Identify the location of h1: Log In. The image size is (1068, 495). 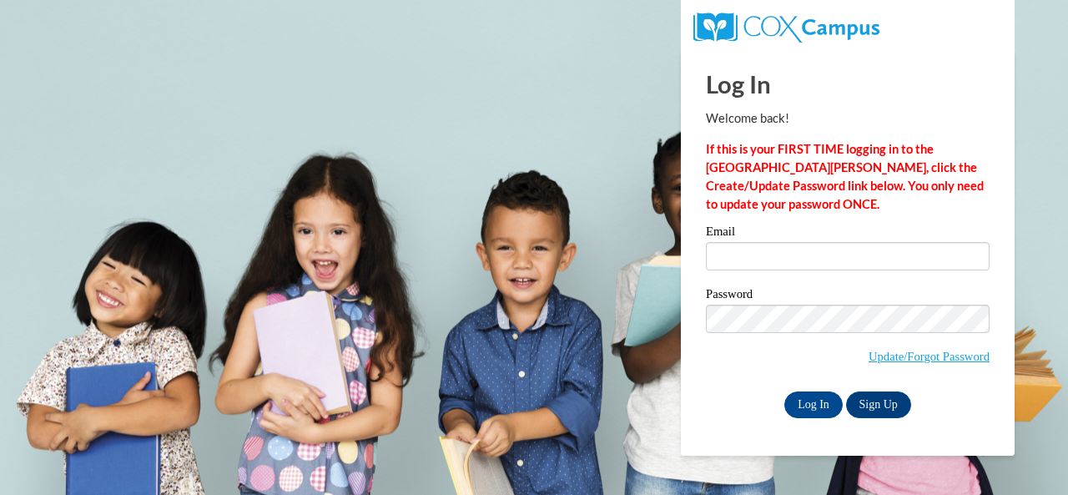
(848, 83).